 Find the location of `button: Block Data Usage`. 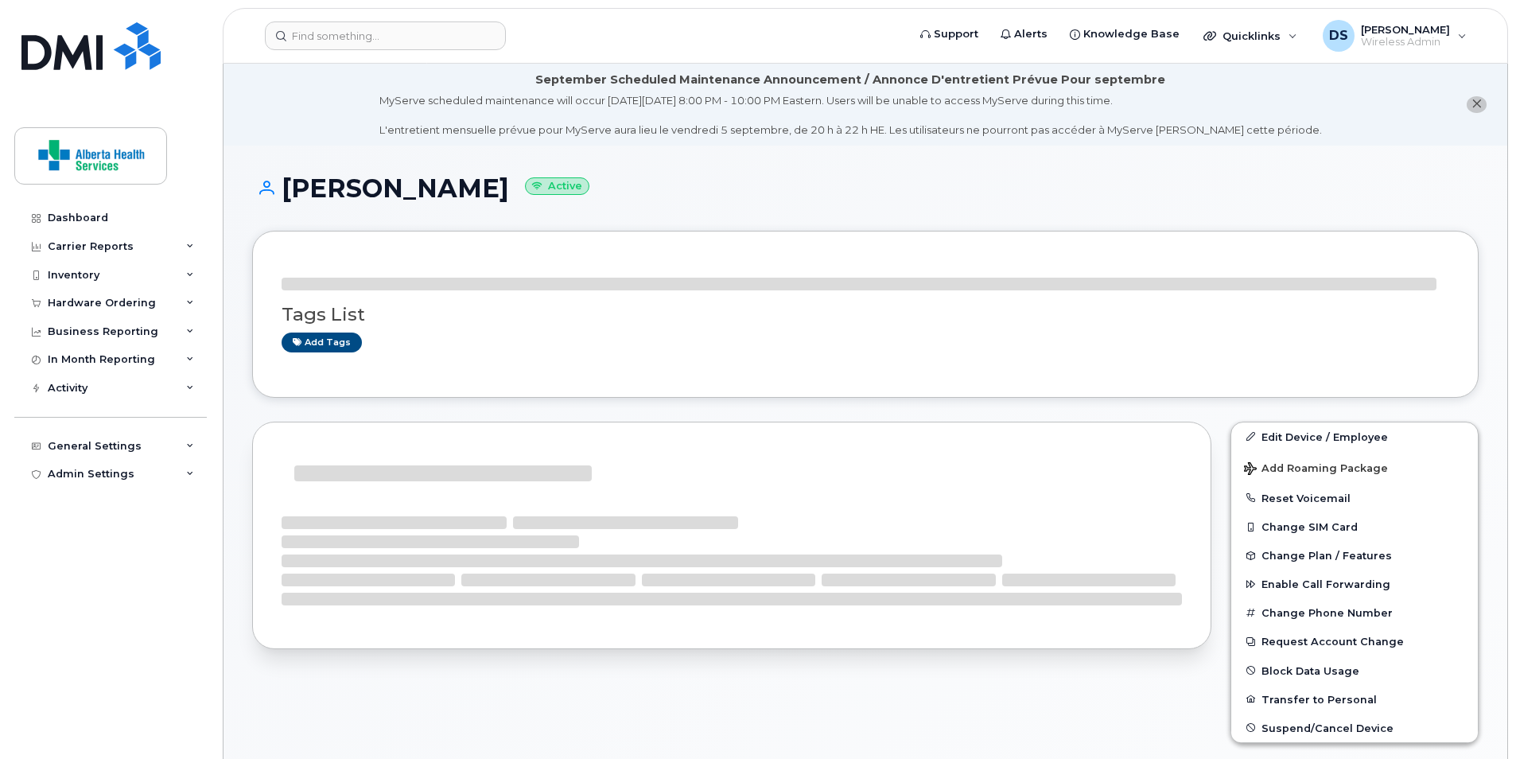

button: Block Data Usage is located at coordinates (1355, 671).